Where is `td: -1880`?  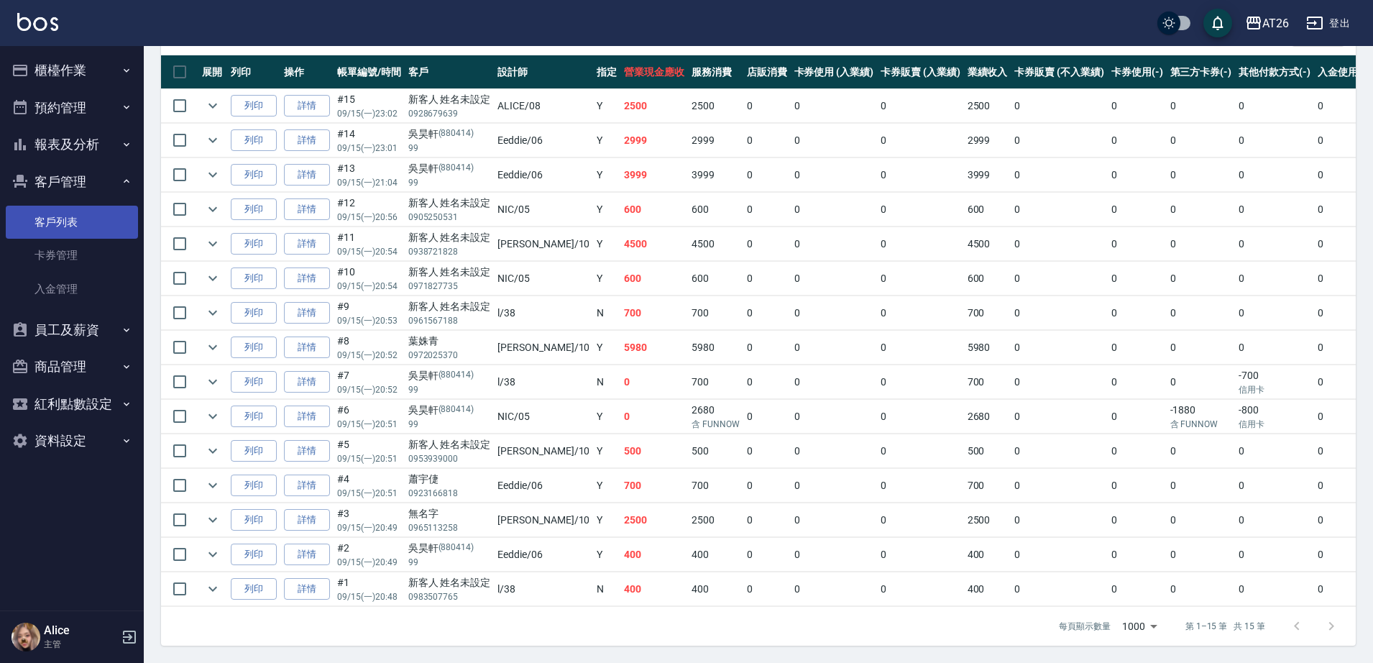 td: -1880 is located at coordinates (1201, 416).